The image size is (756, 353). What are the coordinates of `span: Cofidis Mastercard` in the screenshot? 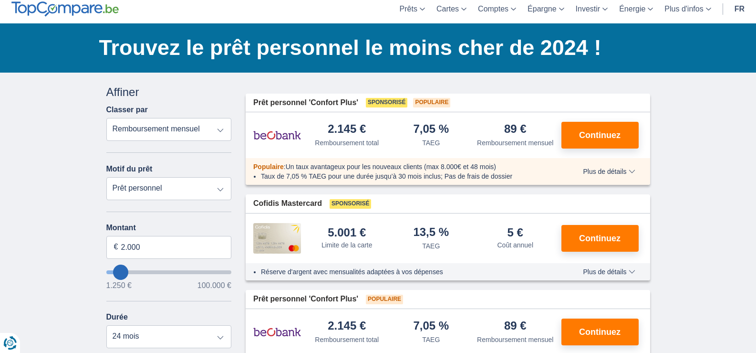 It's located at (288, 203).